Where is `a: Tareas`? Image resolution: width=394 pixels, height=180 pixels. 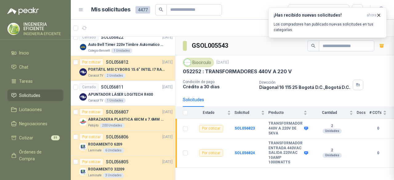
a: Tareas is located at coordinates (35, 81).